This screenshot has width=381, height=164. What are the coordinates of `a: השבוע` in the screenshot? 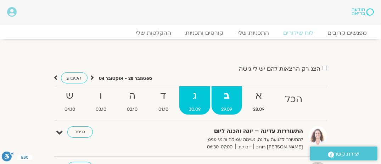 It's located at (74, 78).